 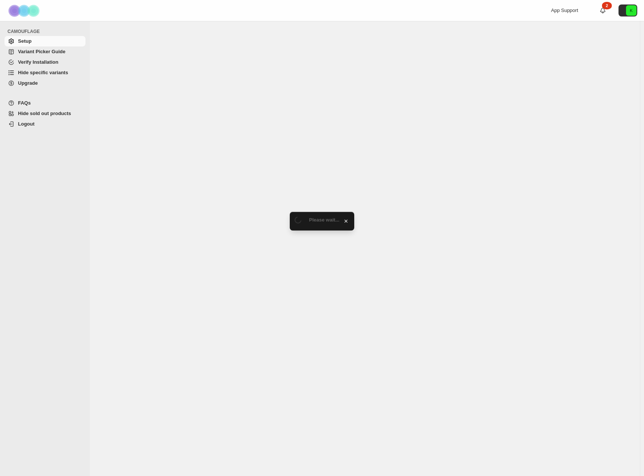 What do you see at coordinates (324, 220) in the screenshot?
I see `span: Please wait...` at bounding box center [324, 220].